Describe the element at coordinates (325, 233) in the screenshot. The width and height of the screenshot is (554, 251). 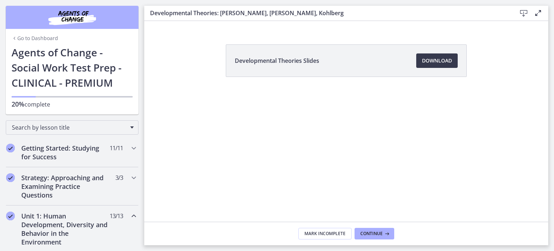
I see `span: Mark Incomplete` at that location.